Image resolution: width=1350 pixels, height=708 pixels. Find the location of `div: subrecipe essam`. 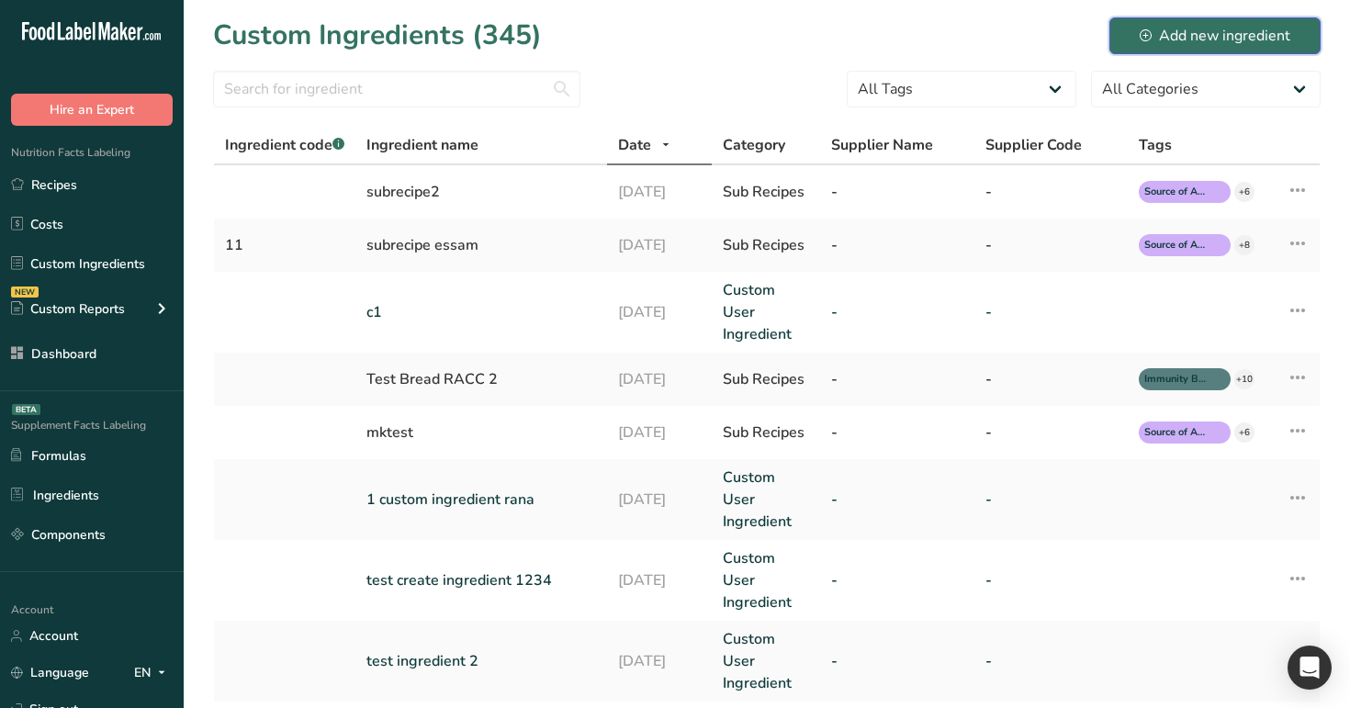

div: subrecipe essam is located at coordinates (481, 245).